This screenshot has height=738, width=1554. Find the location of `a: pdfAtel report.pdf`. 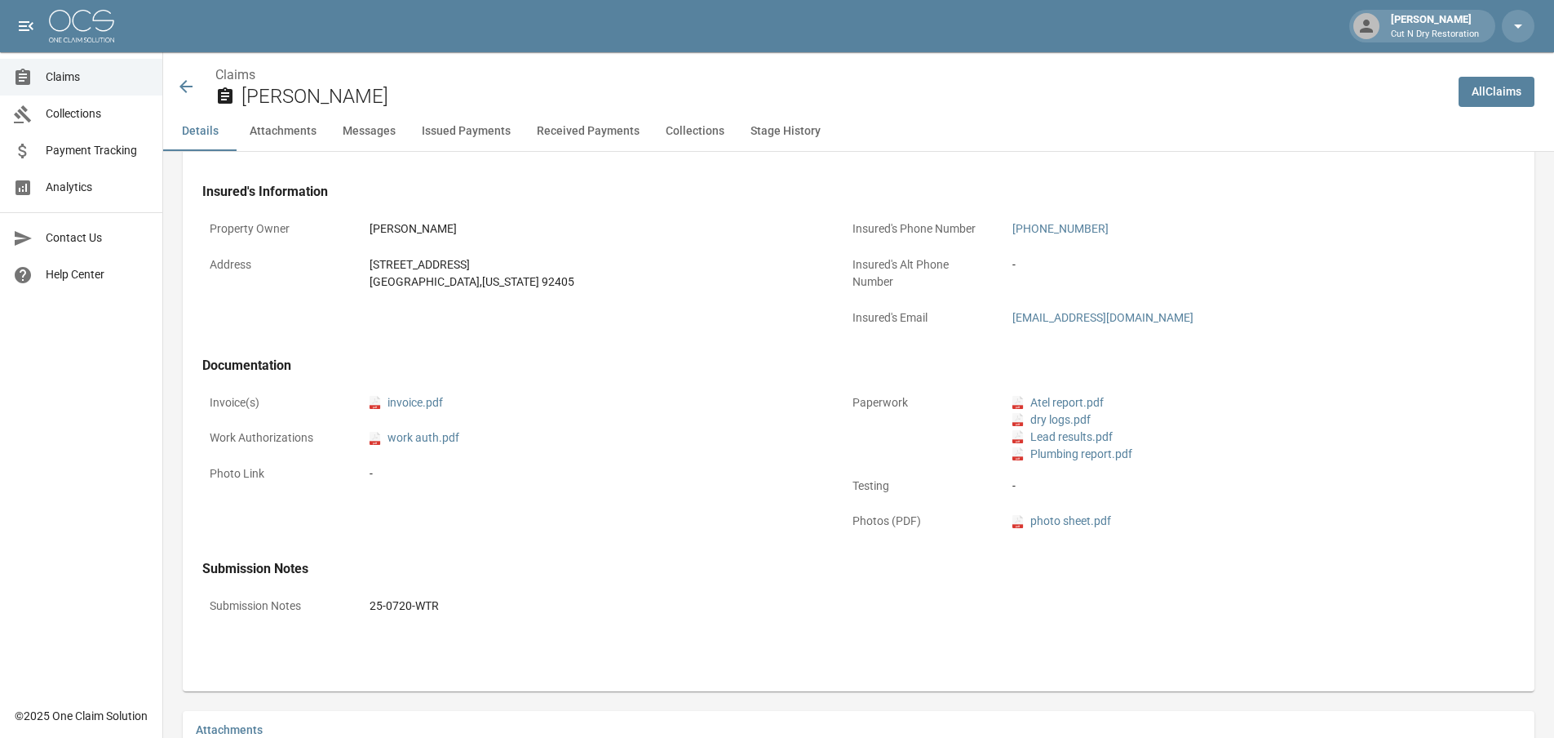

a: pdfAtel report.pdf is located at coordinates (1058, 402).